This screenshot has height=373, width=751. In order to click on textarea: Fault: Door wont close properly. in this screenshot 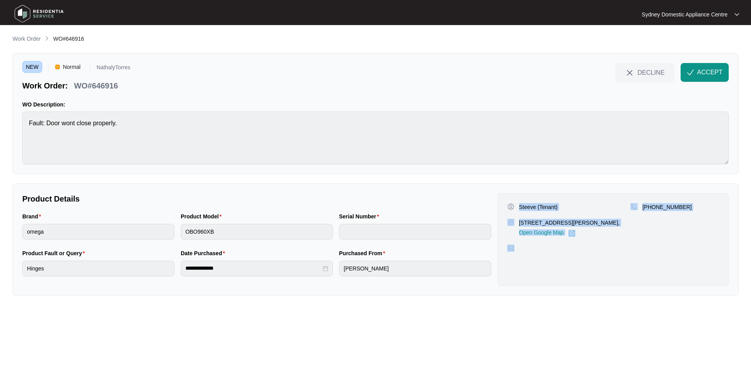, I will do `click(375, 138)`.